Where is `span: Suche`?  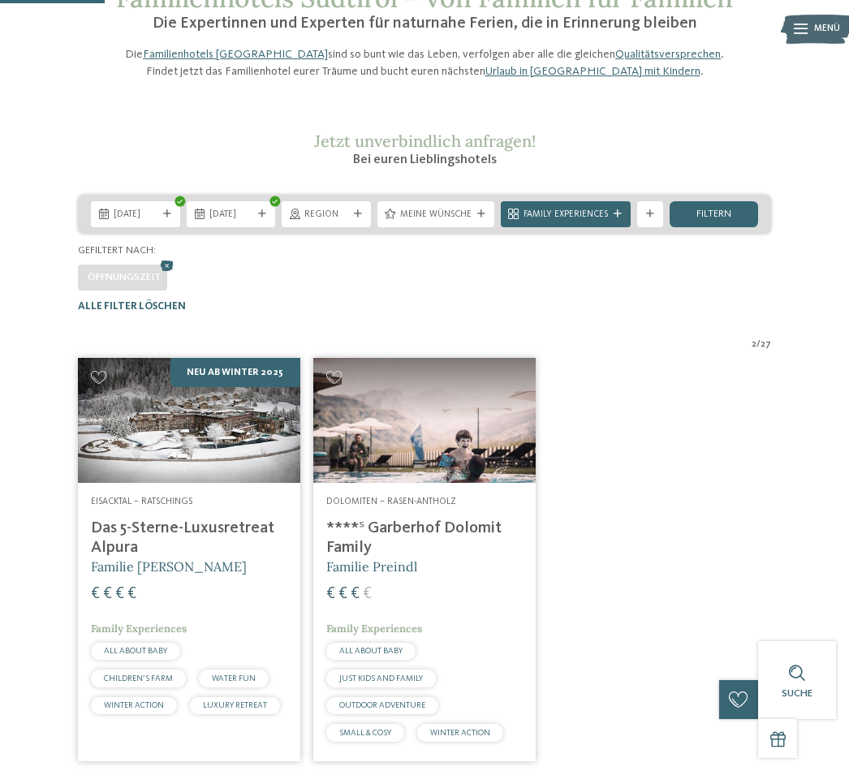
span: Suche is located at coordinates (797, 693).